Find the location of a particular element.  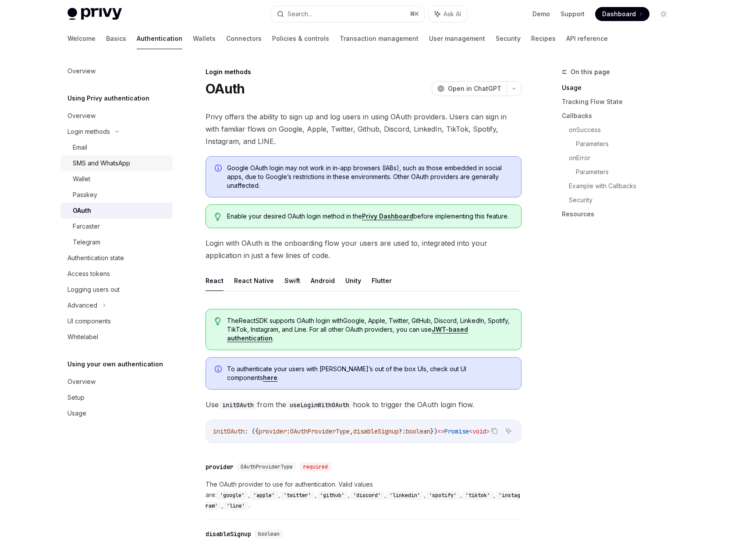

button: Search...⌘K is located at coordinates (348, 14).